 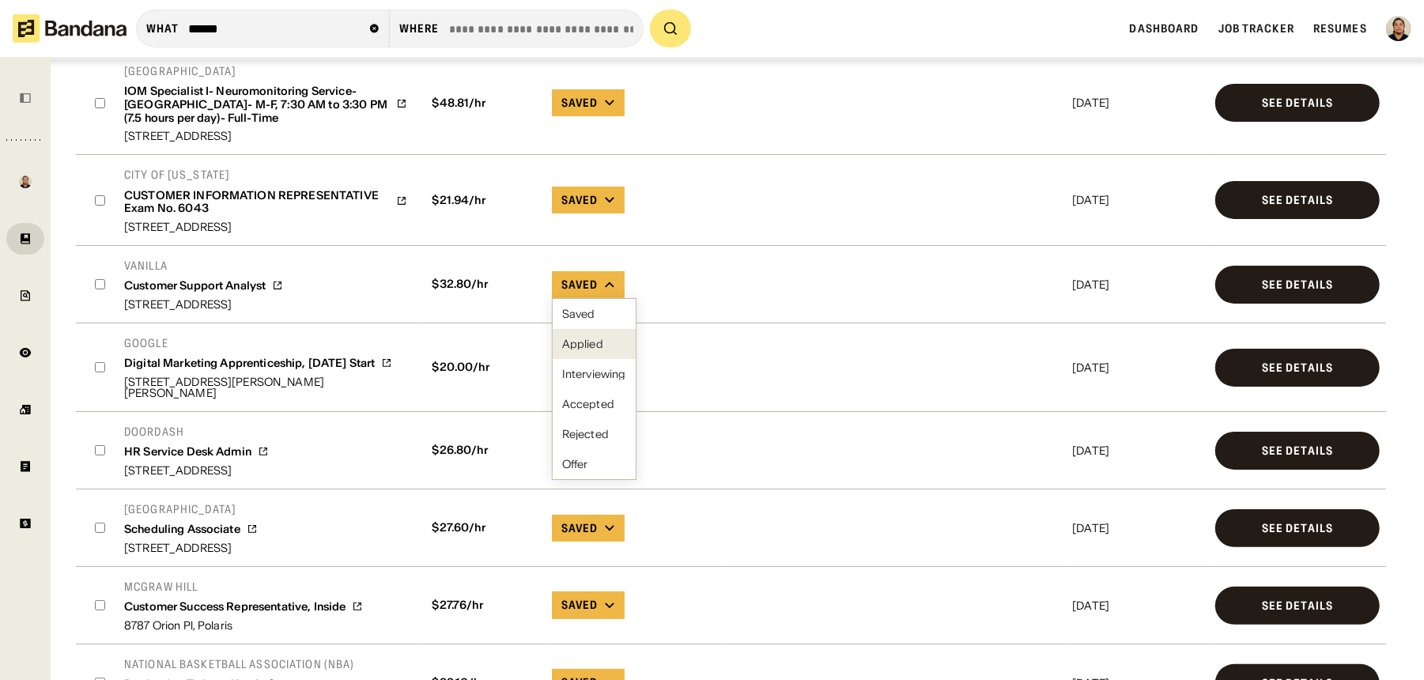 I want to click on div: Rejected, so click(x=594, y=434).